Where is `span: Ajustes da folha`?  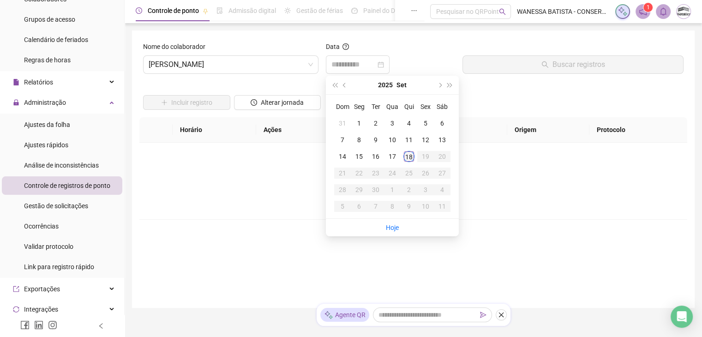
span: Ajustes da folha is located at coordinates (47, 125).